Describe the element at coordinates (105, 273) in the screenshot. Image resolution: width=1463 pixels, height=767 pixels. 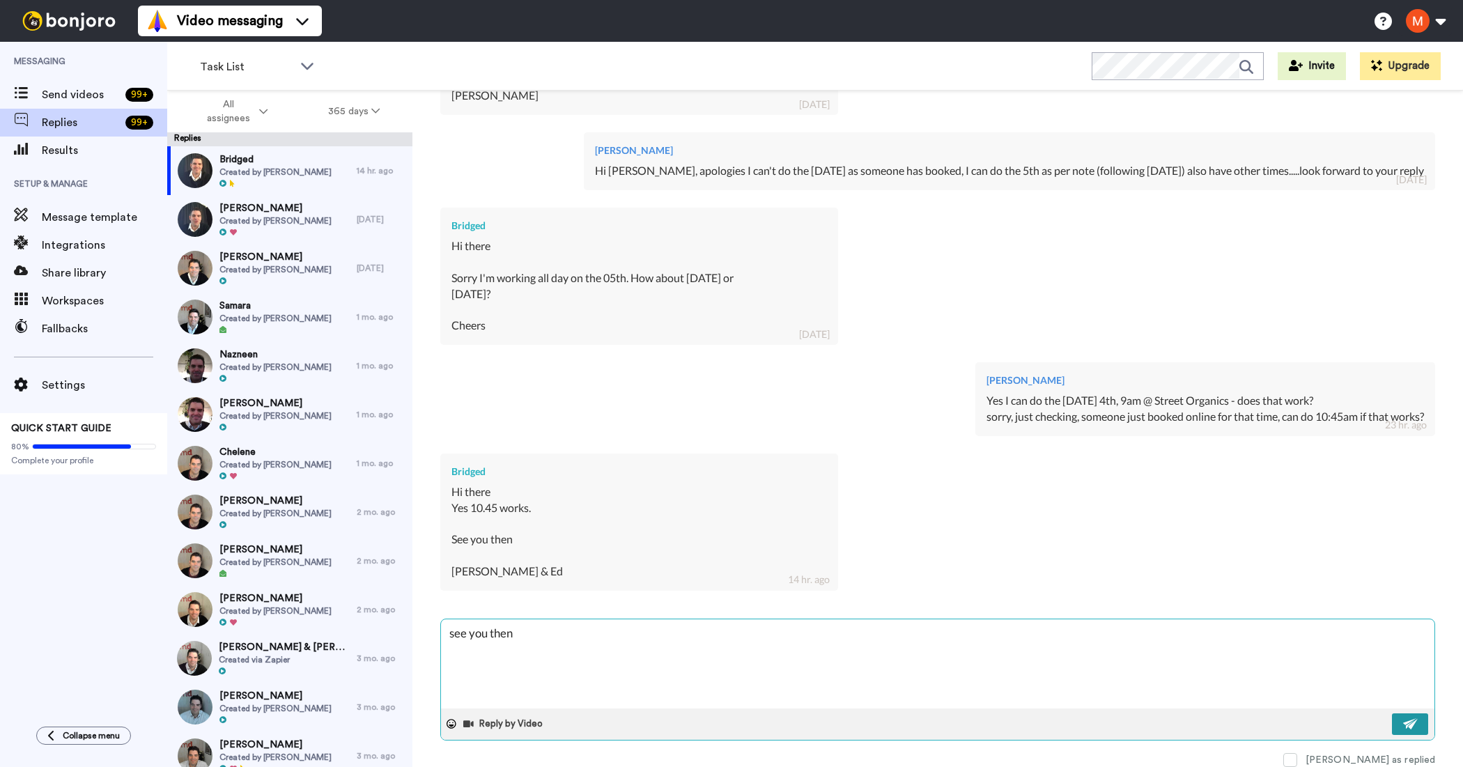
I see `span: Share library` at that location.